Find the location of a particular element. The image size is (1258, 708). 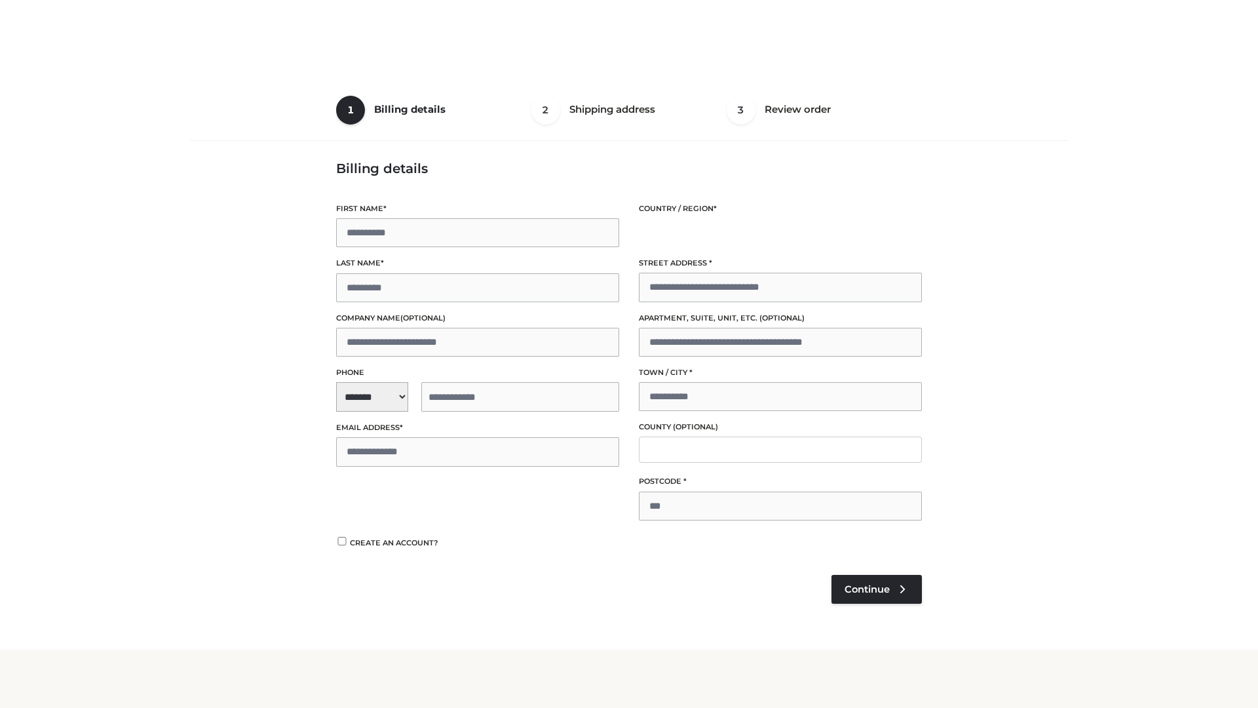

label: Email address is located at coordinates (478, 427).